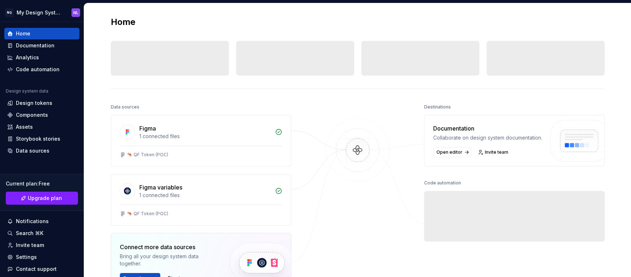  I want to click on div: Current plan : Free, so click(42, 183).